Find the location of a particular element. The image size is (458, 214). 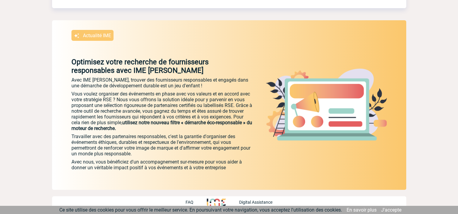

p: Vous voulez organiser des événements en phase avec vos valeurs et en accord avec votre stratégie ... is located at coordinates (162, 111).